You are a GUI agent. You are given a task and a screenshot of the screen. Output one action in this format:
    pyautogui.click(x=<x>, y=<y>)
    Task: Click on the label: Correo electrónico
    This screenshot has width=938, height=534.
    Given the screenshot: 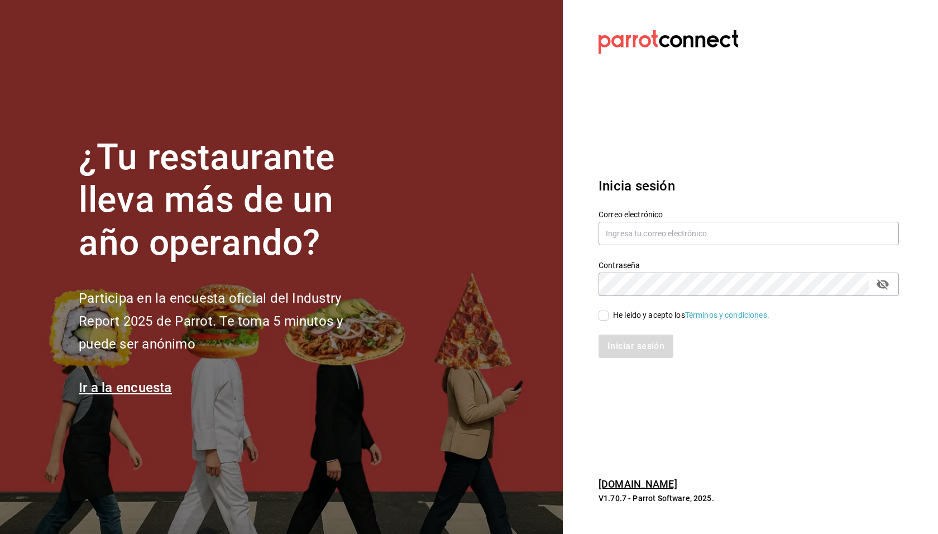 What is the action you would take?
    pyautogui.click(x=749, y=214)
    